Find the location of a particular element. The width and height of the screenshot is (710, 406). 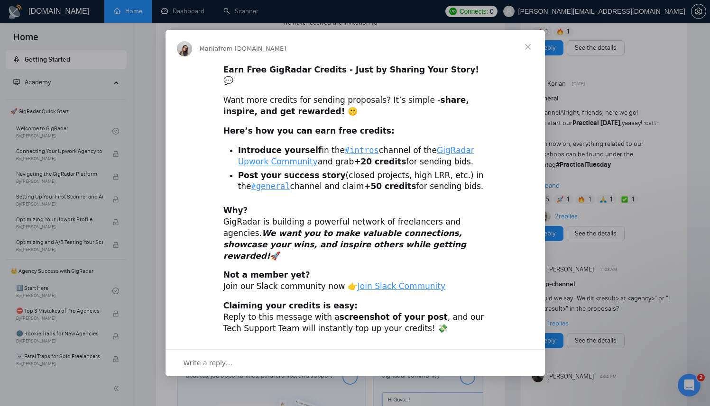

code: #general is located at coordinates (271, 186).